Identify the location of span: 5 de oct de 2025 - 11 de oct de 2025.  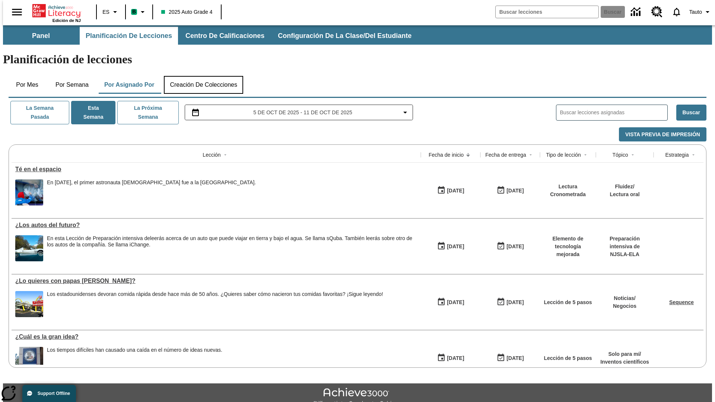
(303, 112).